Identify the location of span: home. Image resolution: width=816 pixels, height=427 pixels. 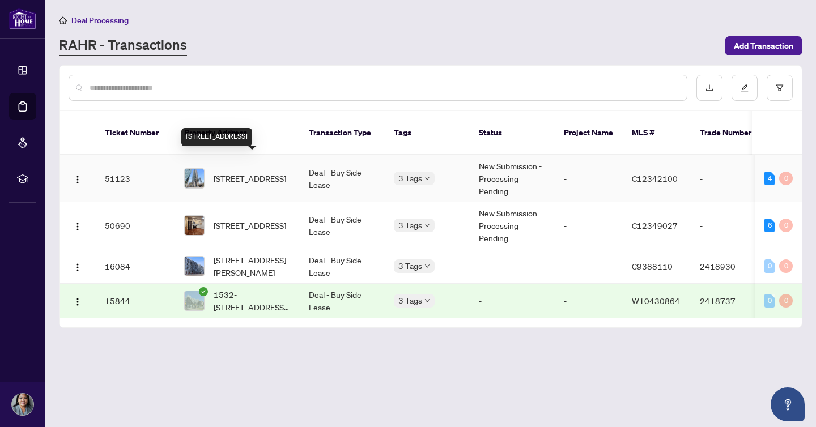
(63, 20).